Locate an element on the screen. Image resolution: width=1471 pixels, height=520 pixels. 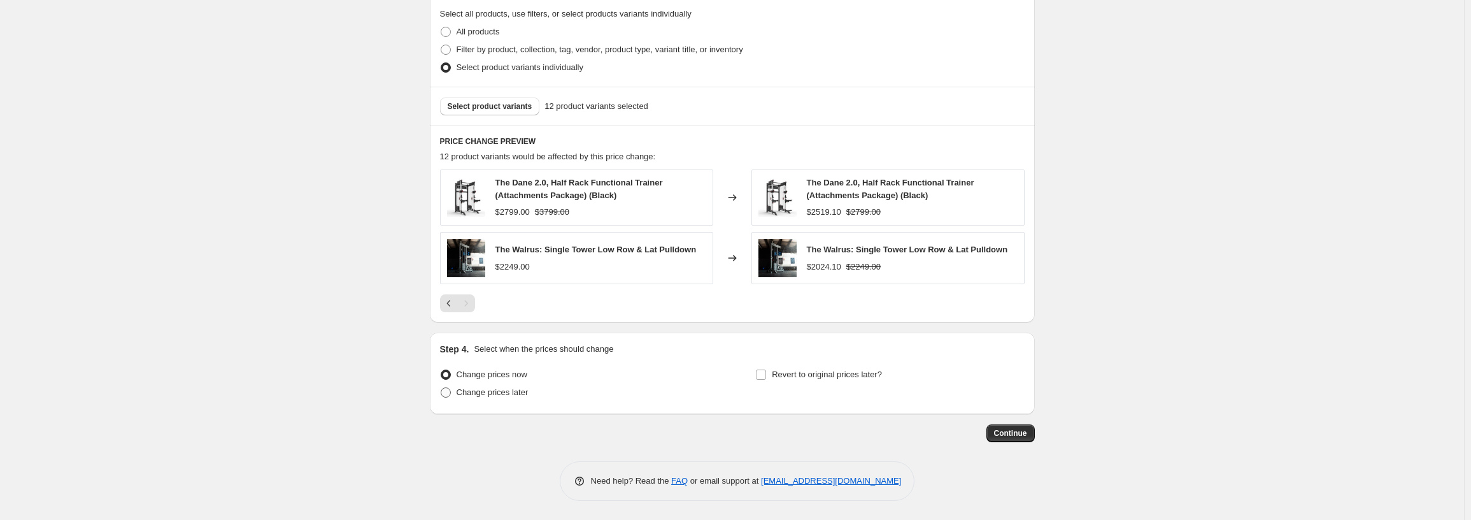
span: All products is located at coordinates (478, 31).